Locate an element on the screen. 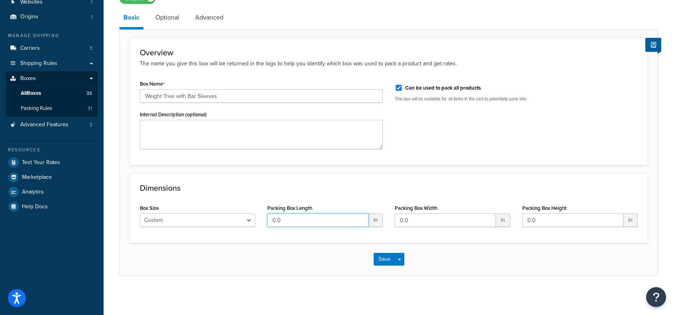  label: Box Size is located at coordinates (149, 208).